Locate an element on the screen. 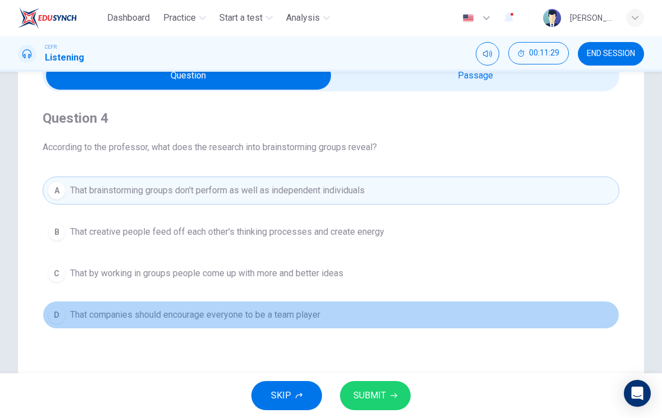 The width and height of the screenshot is (662, 418). div: Open Intercom Messenger is located at coordinates (637, 394).